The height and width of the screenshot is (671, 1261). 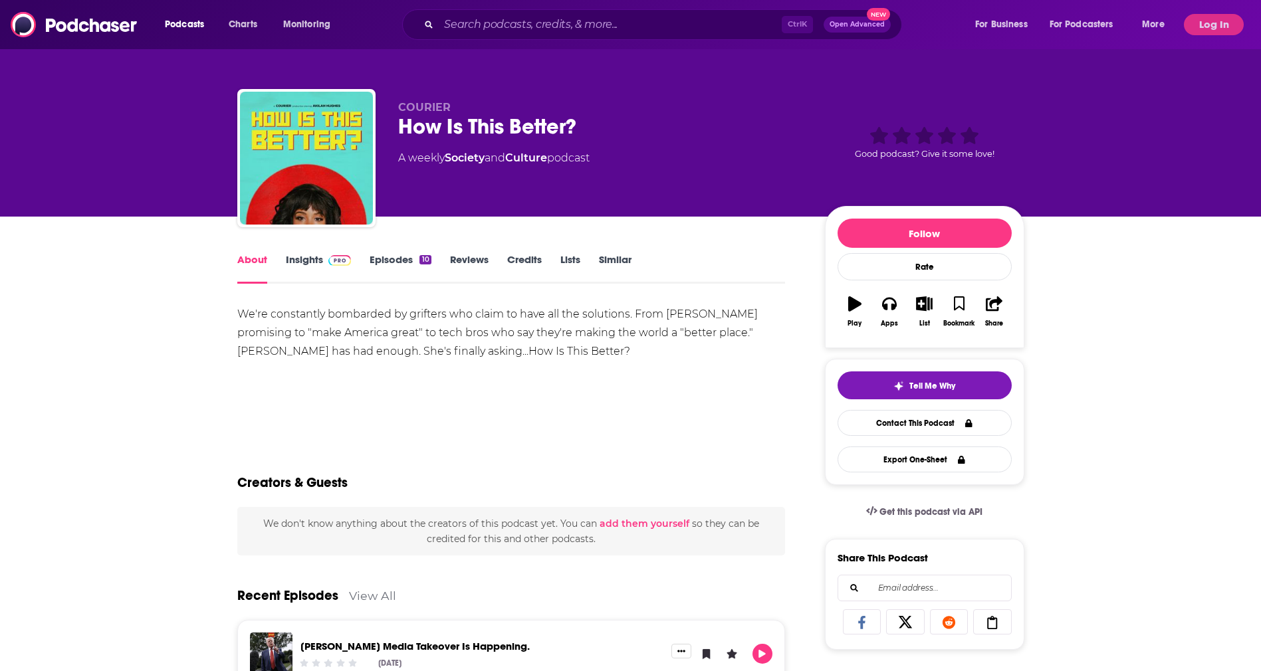 I want to click on div: Rate, so click(x=925, y=267).